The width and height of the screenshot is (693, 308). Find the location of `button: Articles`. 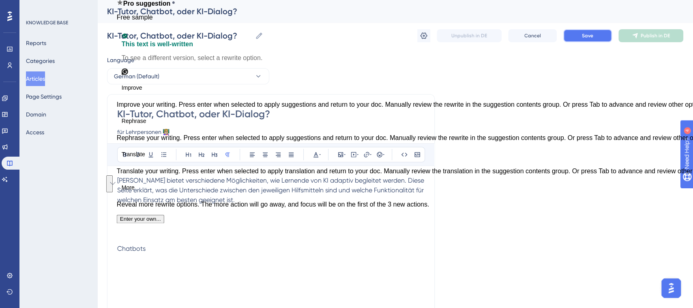

button: Articles is located at coordinates (35, 79).